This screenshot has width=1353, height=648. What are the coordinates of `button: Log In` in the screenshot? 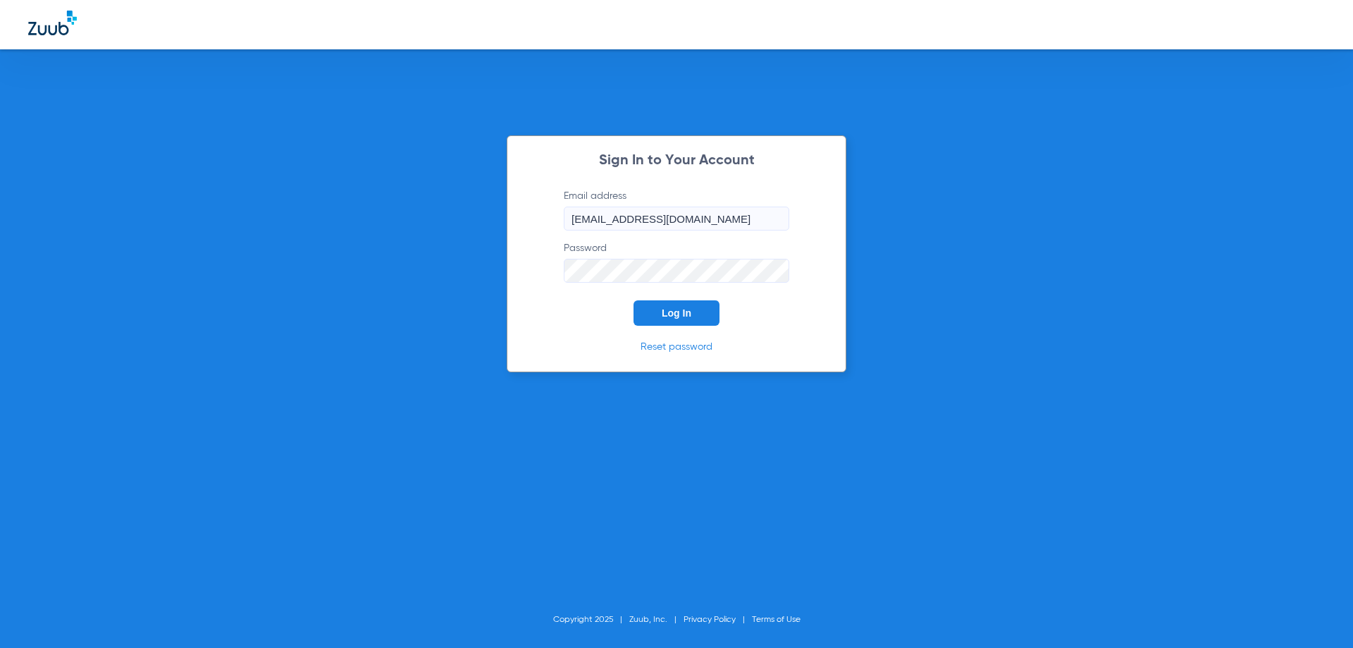 It's located at (676, 313).